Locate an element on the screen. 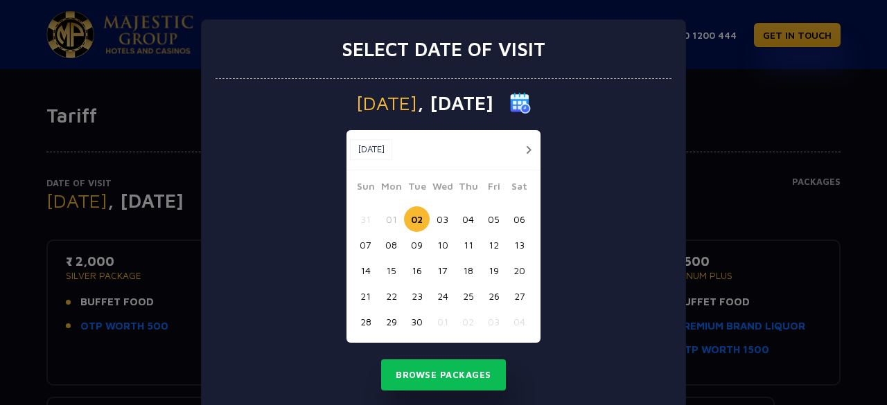 Image resolution: width=887 pixels, height=405 pixels. button: 10 is located at coordinates (442, 245).